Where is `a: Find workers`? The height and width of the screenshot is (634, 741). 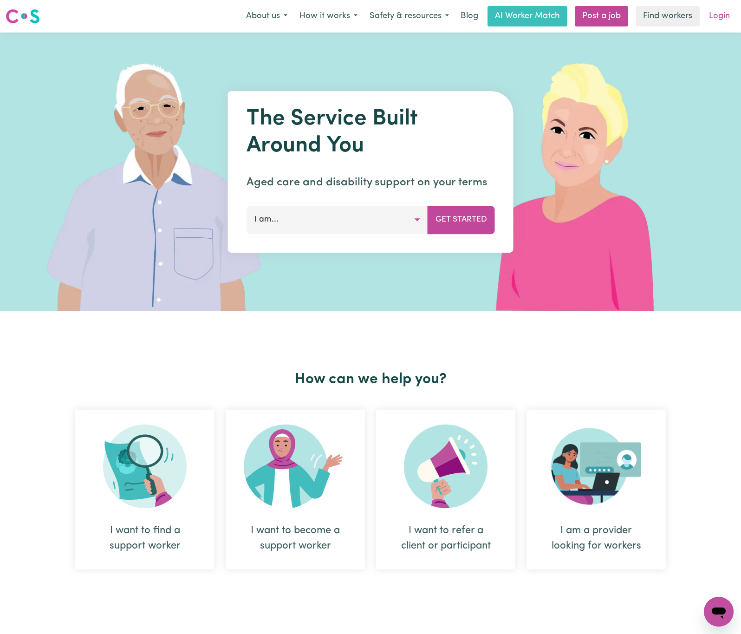 a: Find workers is located at coordinates (667, 16).